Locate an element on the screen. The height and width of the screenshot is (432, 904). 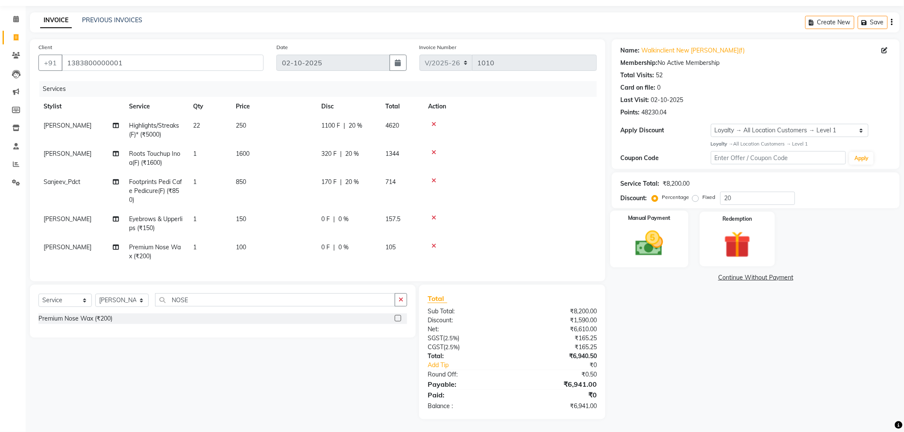
button: Create New is located at coordinates (830, 22).